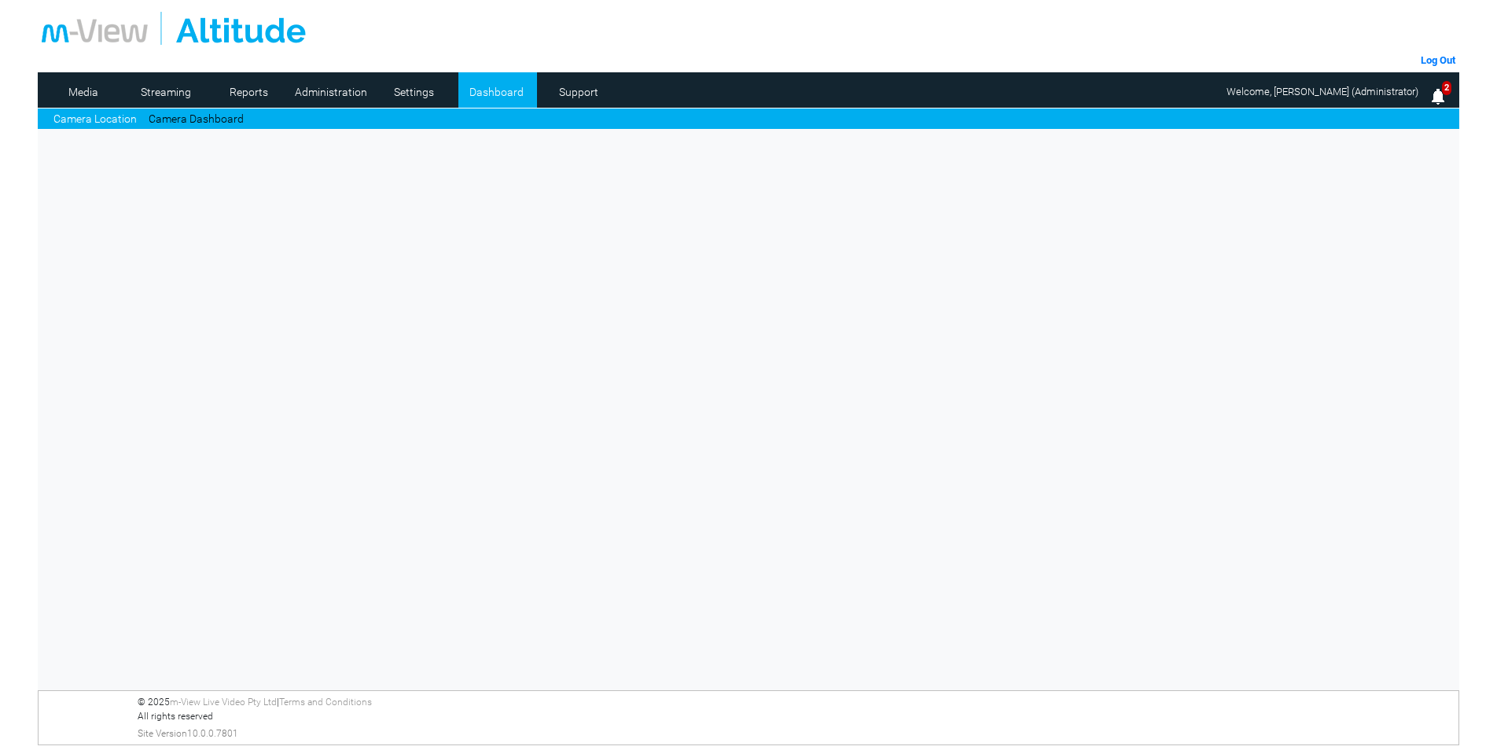  What do you see at coordinates (166, 92) in the screenshot?
I see `a: Streaming` at bounding box center [166, 92].